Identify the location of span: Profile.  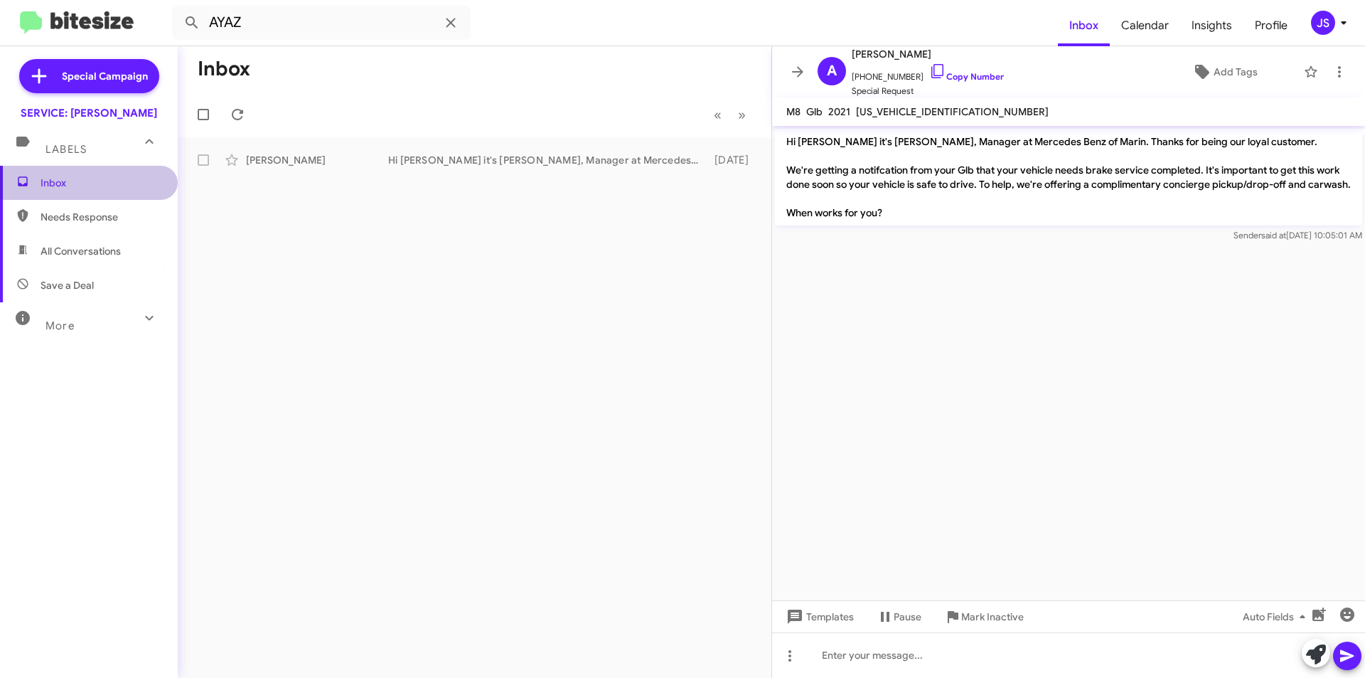
(1272, 26).